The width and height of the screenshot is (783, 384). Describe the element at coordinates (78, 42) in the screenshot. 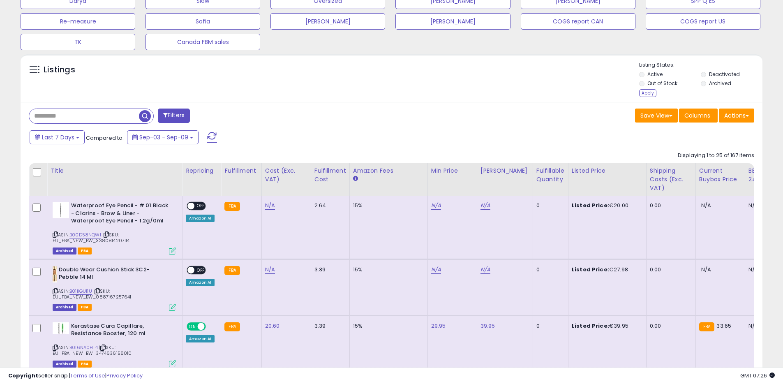

I see `button: TK` at that location.